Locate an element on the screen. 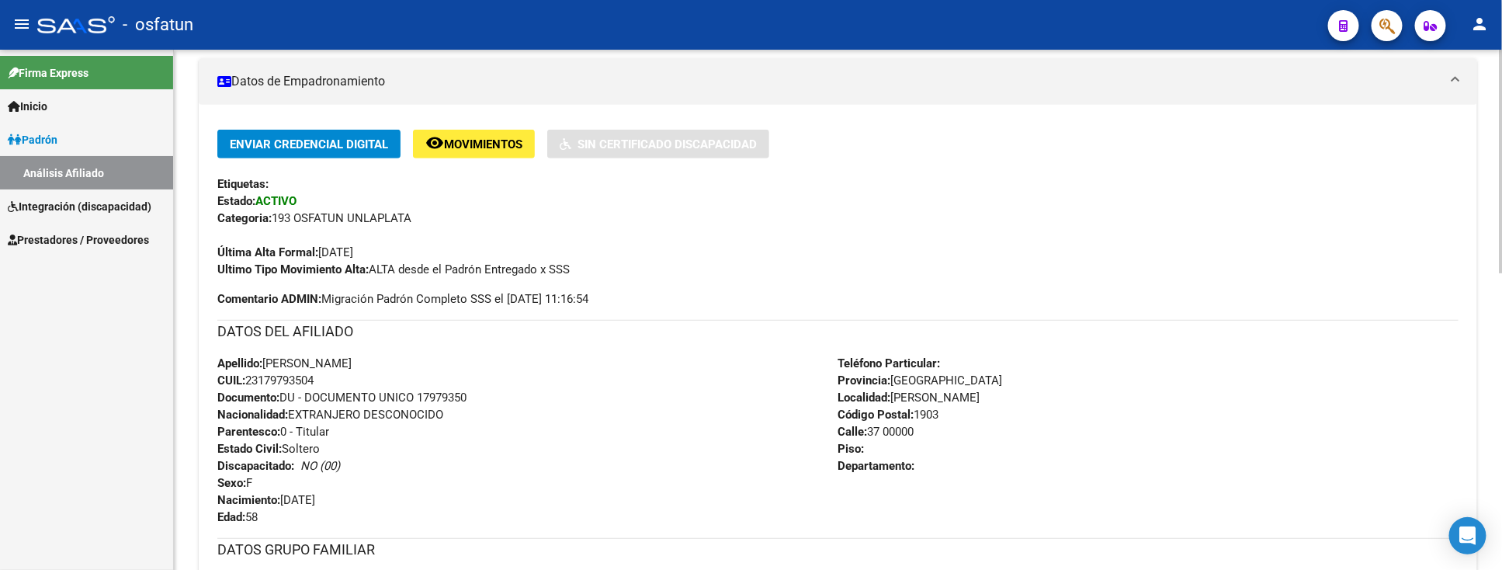 The image size is (1502, 570). i: NO (00) is located at coordinates (320, 466).